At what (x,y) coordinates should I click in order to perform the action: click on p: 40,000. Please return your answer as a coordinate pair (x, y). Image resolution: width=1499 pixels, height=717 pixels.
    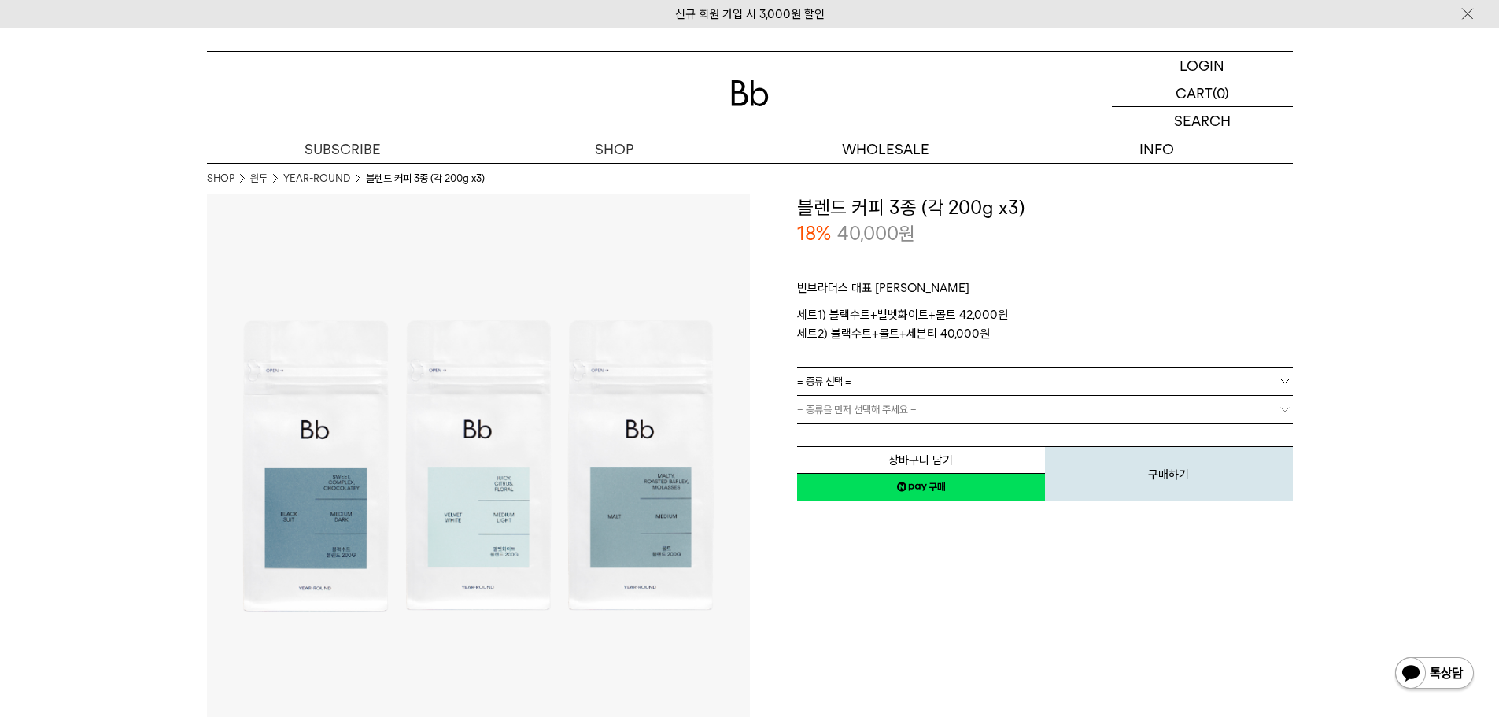
    Looking at the image, I should click on (876, 234).